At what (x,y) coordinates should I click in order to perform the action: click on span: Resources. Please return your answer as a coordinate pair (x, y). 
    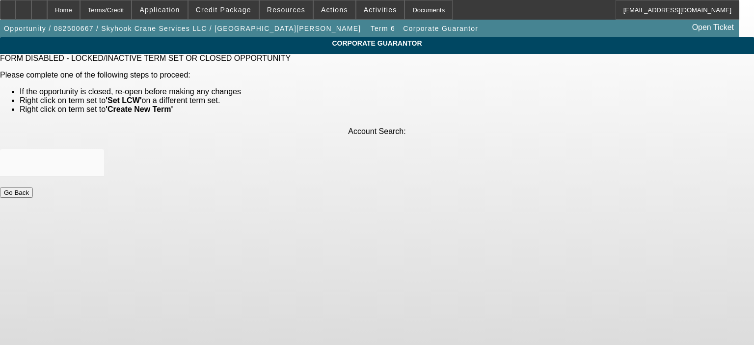
    Looking at the image, I should click on (286, 10).